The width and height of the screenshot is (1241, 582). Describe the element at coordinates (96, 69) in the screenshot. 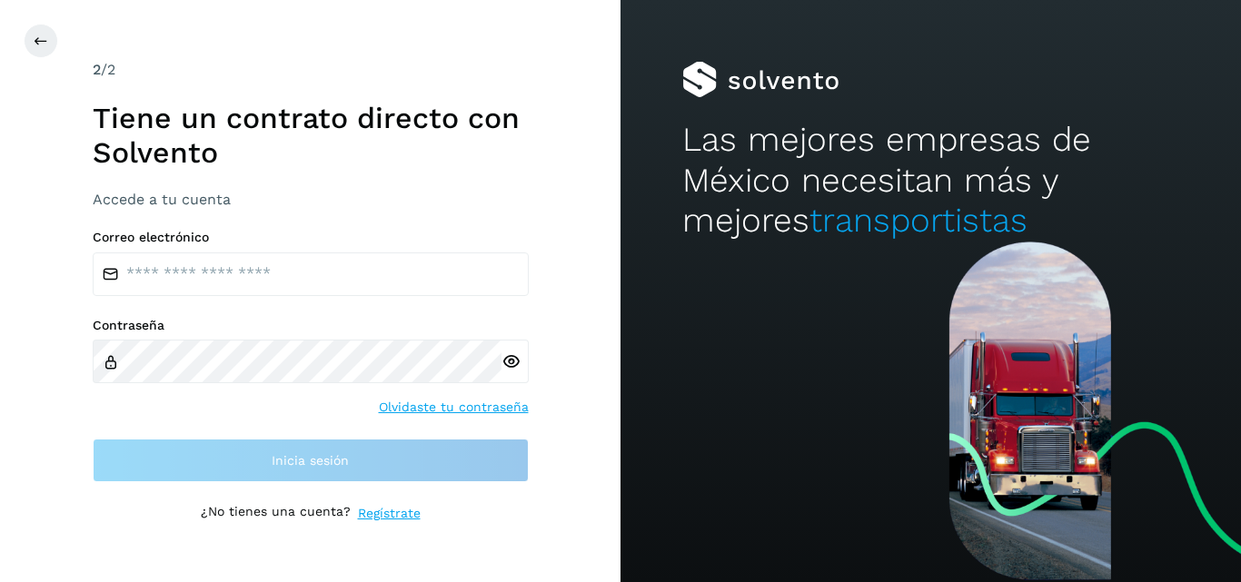

I see `span: 2` at that location.